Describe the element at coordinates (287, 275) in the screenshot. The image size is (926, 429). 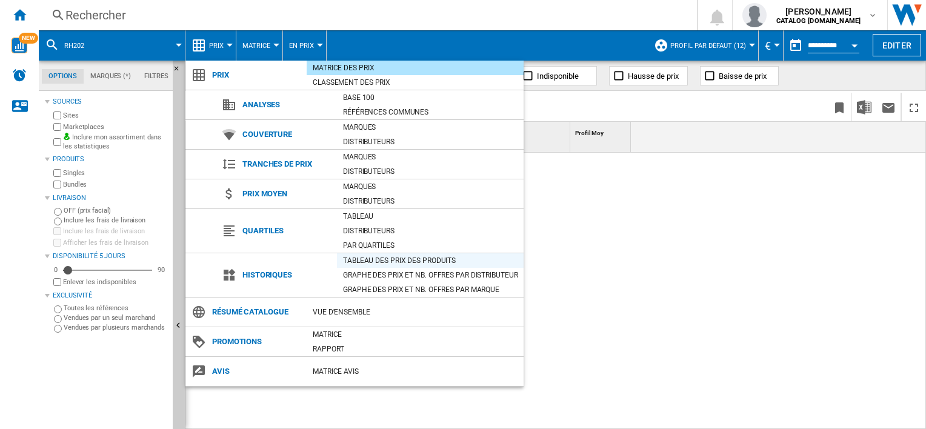
I see `span: Historiques` at that location.